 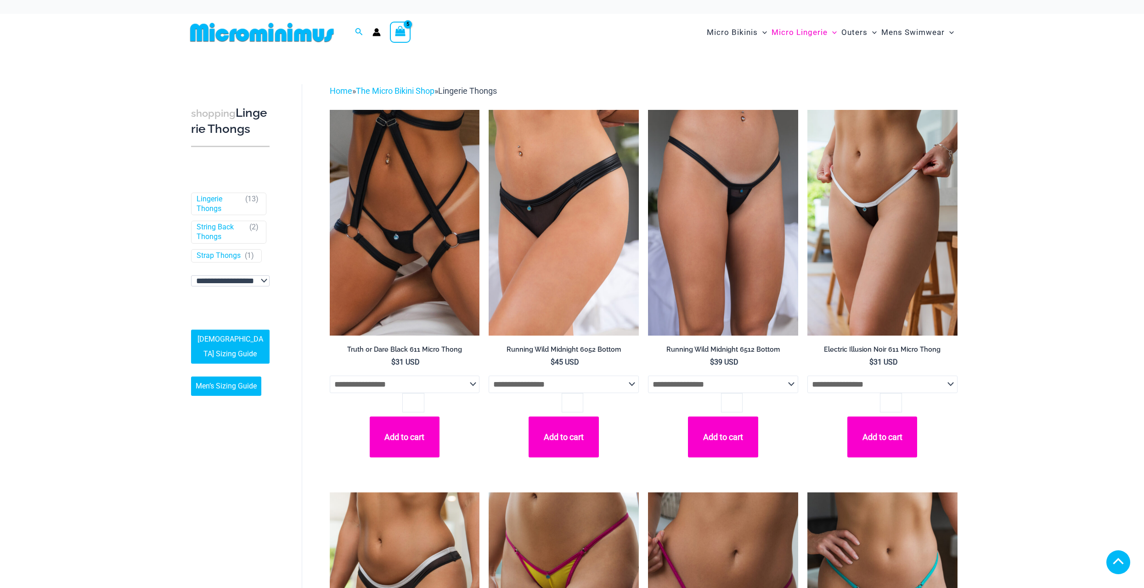 I want to click on h3: Lingerie Thongs, so click(x=230, y=121).